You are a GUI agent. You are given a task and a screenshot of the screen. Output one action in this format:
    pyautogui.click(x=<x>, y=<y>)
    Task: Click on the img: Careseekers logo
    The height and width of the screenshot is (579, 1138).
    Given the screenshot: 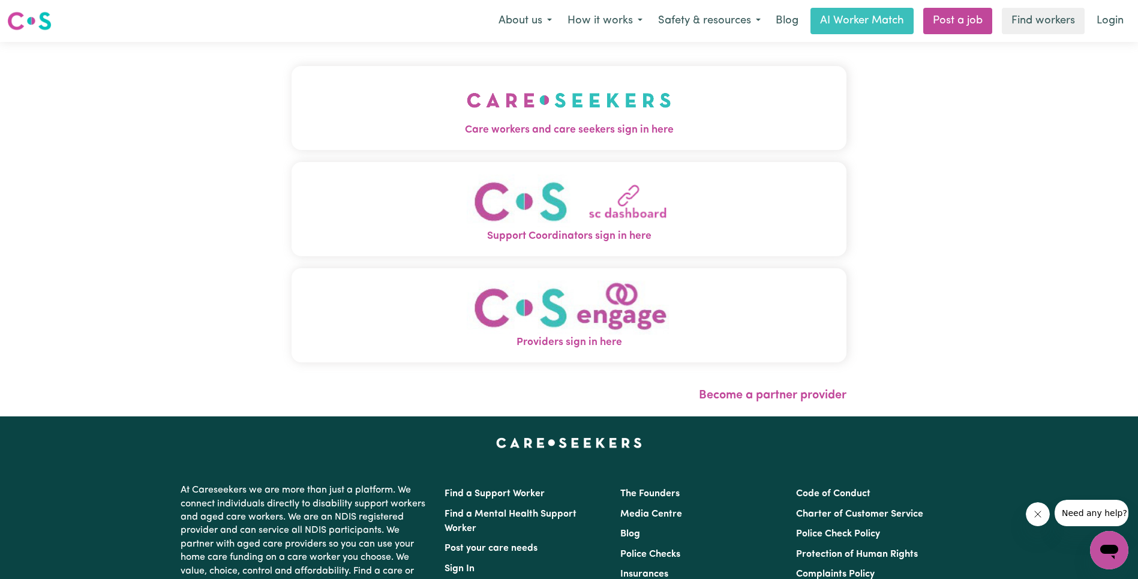 What is the action you would take?
    pyautogui.click(x=29, y=21)
    